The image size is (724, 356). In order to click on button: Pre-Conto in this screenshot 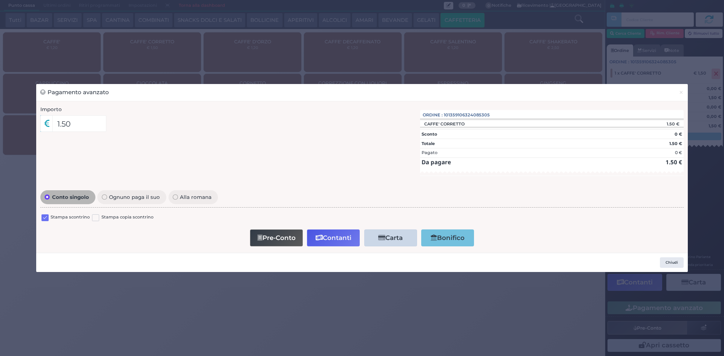, I will do `click(276, 238)`.